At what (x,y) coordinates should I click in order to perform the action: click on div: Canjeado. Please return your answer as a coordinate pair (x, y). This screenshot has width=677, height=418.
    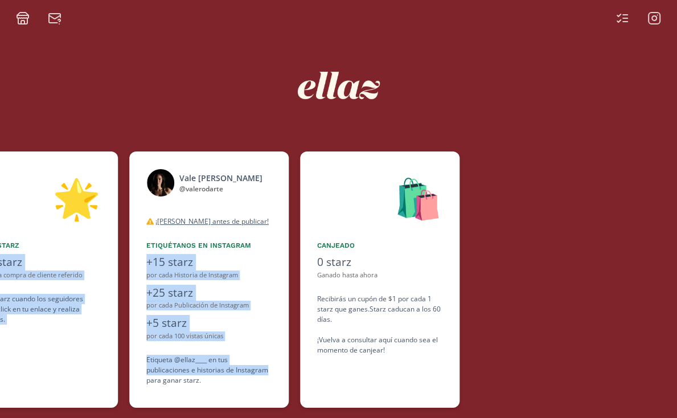
    Looking at the image, I should click on (380, 246).